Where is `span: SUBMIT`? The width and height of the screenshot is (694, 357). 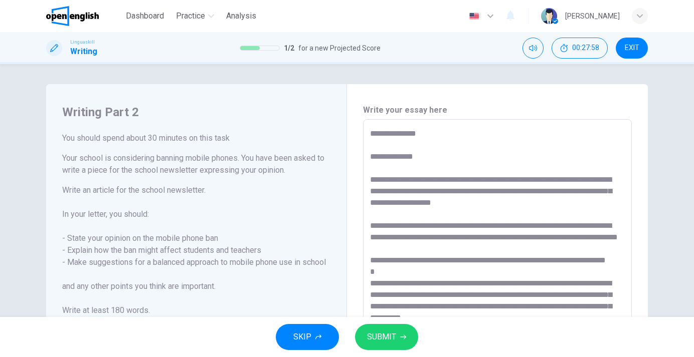
span: SUBMIT is located at coordinates (381, 337).